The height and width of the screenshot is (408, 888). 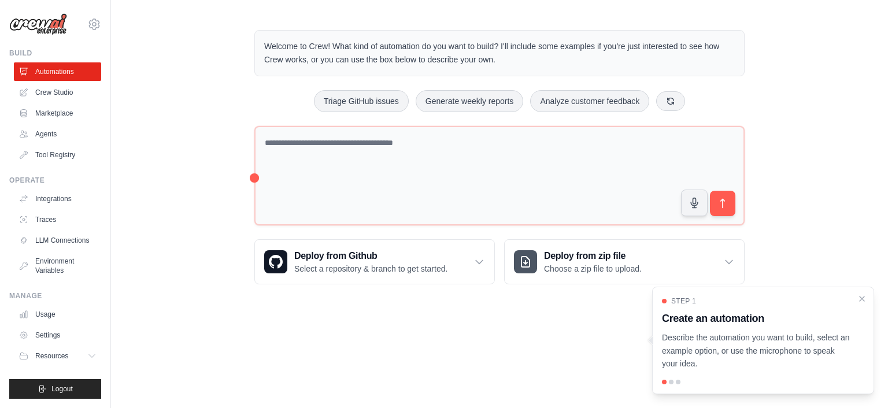 What do you see at coordinates (55, 180) in the screenshot?
I see `div: Operate` at bounding box center [55, 180].